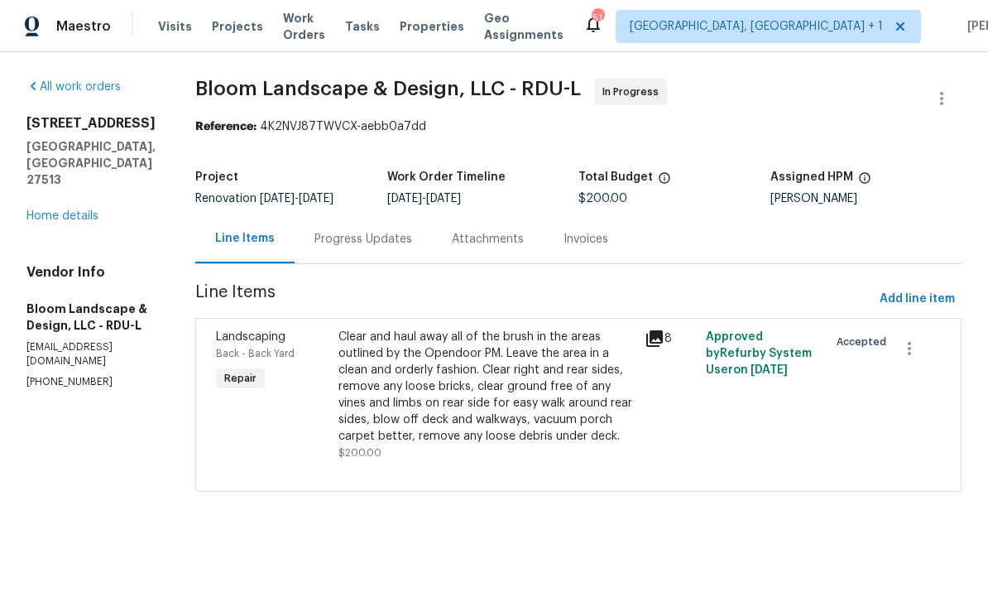 The width and height of the screenshot is (988, 592). What do you see at coordinates (616, 177) in the screenshot?
I see `h5: Total Budget` at bounding box center [616, 177].